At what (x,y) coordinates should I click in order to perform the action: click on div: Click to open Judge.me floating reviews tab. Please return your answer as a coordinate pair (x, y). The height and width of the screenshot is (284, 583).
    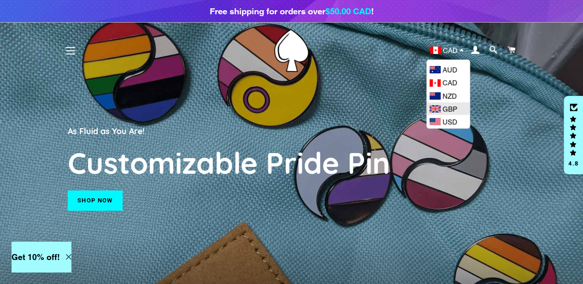
    Looking at the image, I should click on (573, 135).